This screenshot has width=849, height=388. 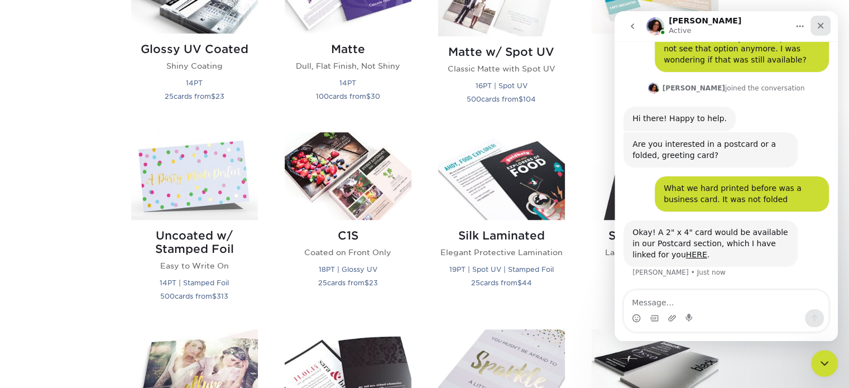 What do you see at coordinates (501, 52) in the screenshot?
I see `h2: Matte w/ Spot UV` at bounding box center [501, 52].